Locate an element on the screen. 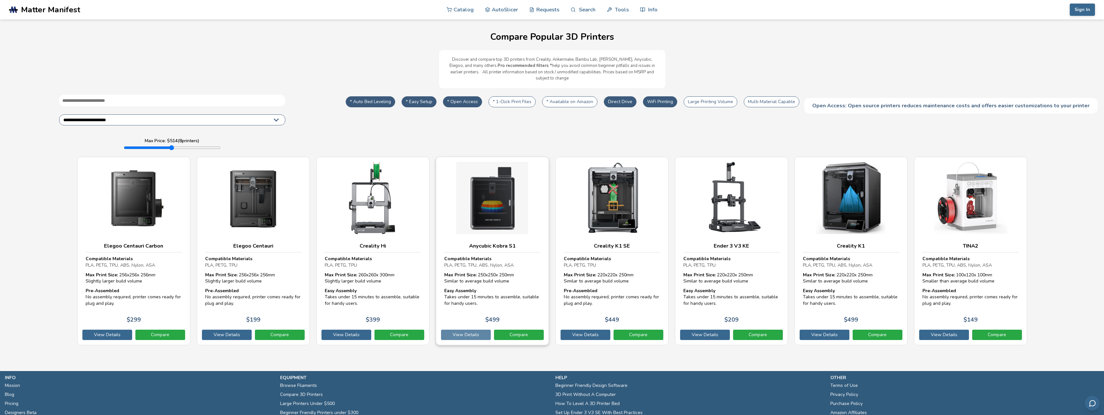 This screenshot has width=1104, height=415. h3: Ender 3 V3 KE is located at coordinates (731, 246).